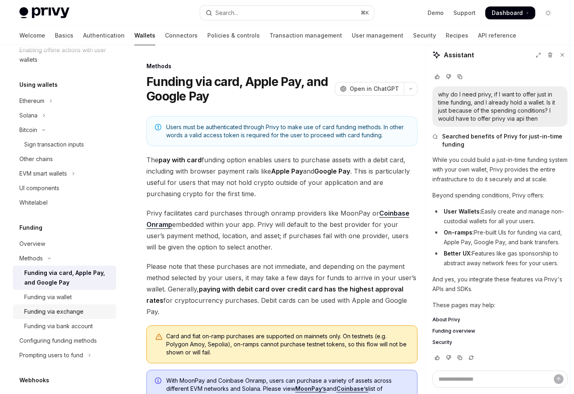  I want to click on strong: Better UX:, so click(458, 253).